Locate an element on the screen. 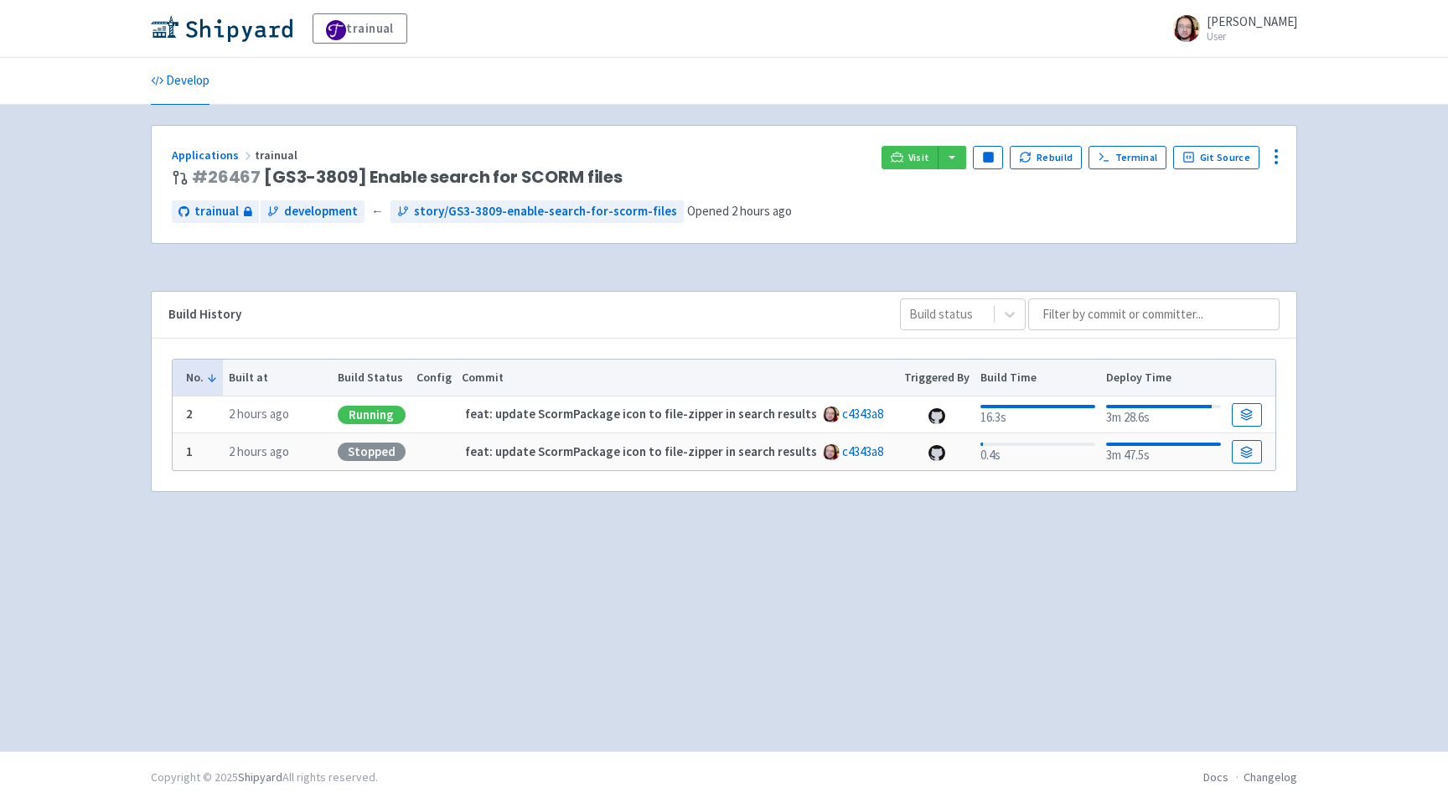  th: Deploy Time is located at coordinates (1163, 378).